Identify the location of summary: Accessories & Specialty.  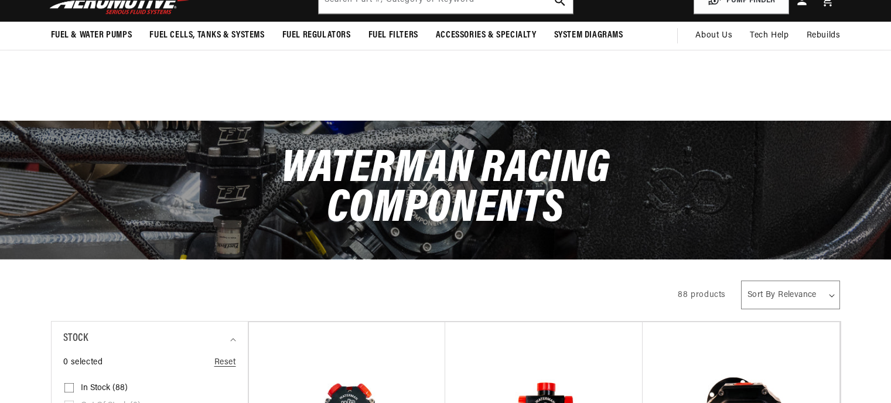
(486, 35).